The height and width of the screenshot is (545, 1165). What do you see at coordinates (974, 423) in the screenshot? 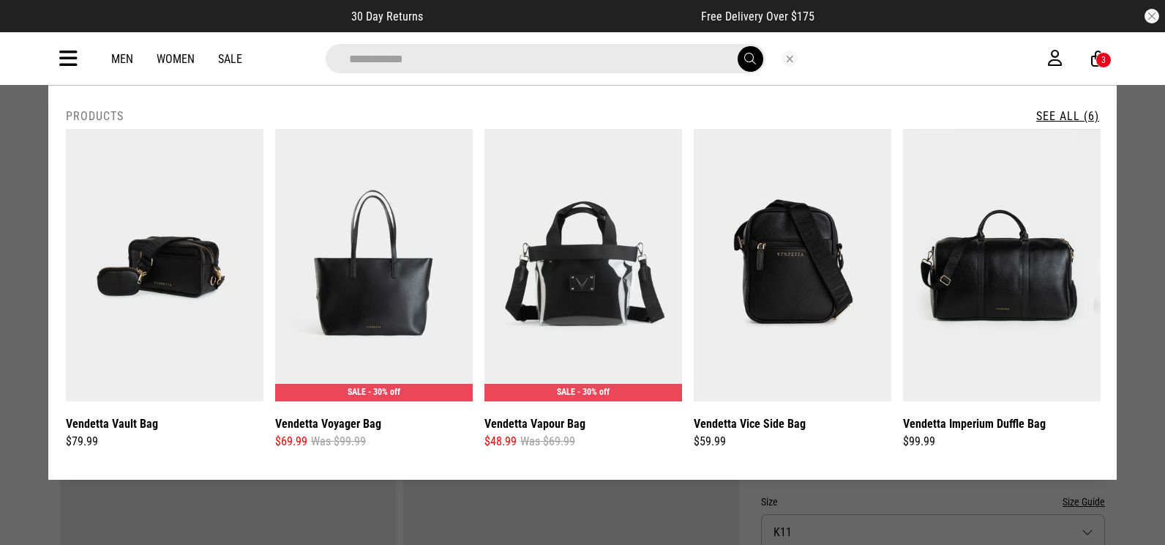
I see `a: Vendetta Imperium Duffle Bag` at bounding box center [974, 423].